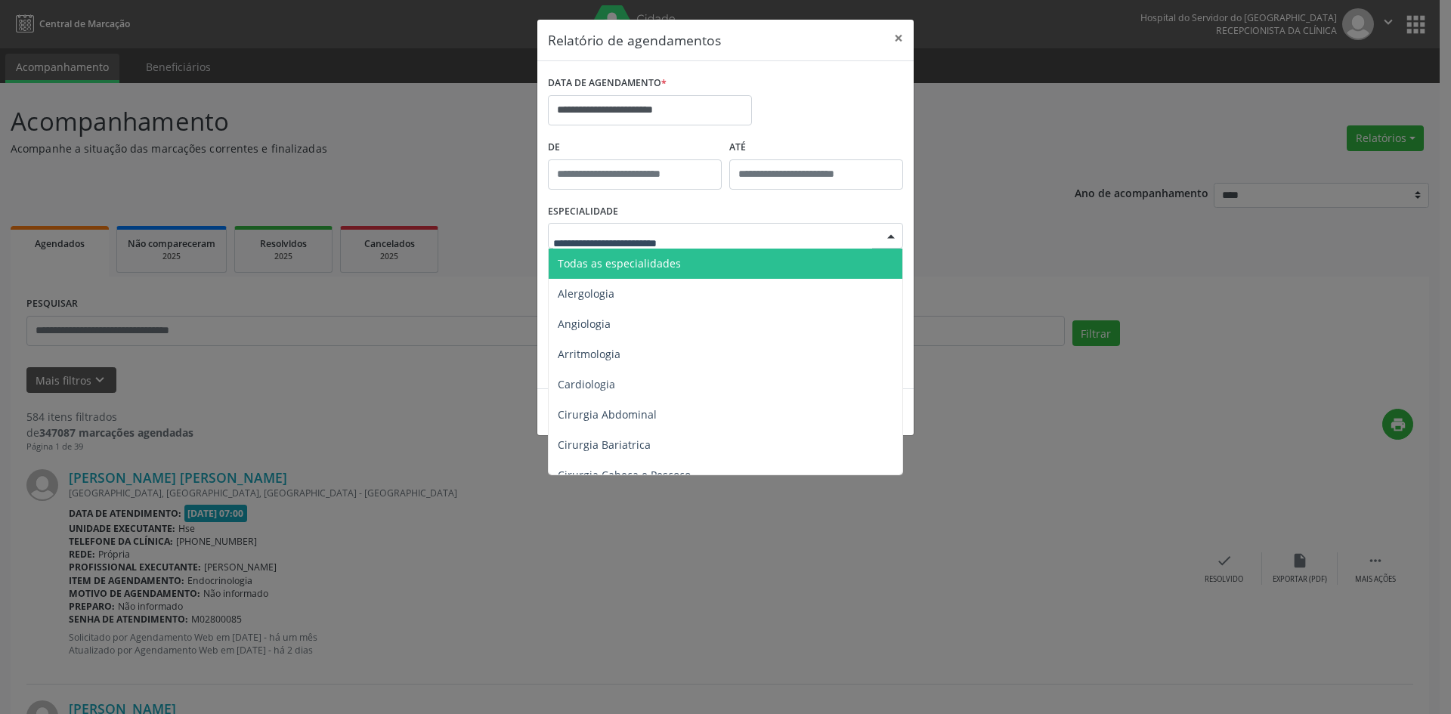 This screenshot has width=1451, height=714. What do you see at coordinates (816, 147) in the screenshot?
I see `label: ATÉ` at bounding box center [816, 147].